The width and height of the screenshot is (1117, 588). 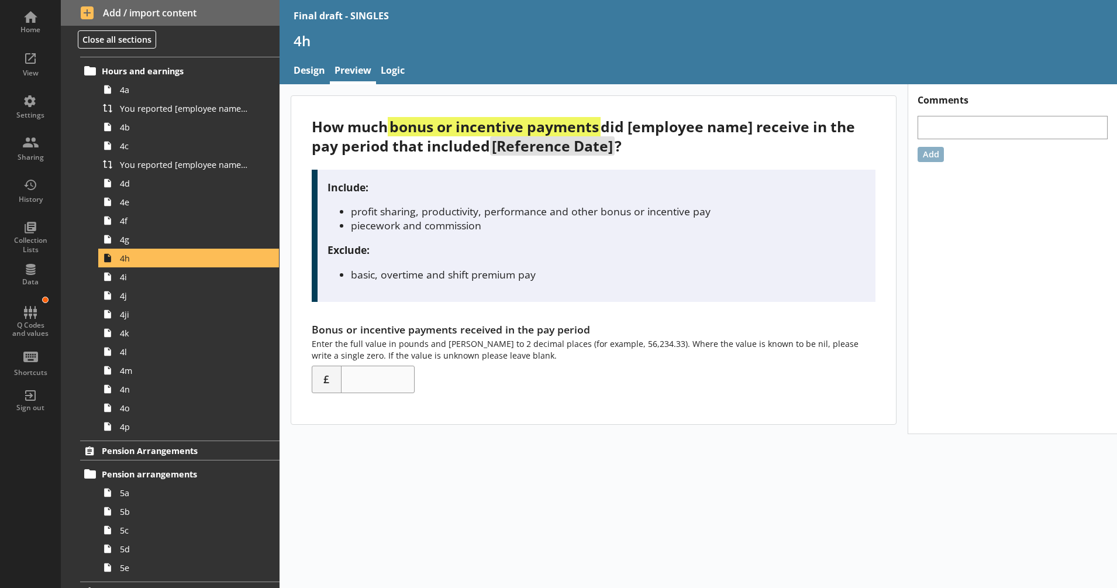 What do you see at coordinates (594, 136) in the screenshot?
I see `div: How much did [employee name] receive in the pay period that included ?` at bounding box center [594, 136].